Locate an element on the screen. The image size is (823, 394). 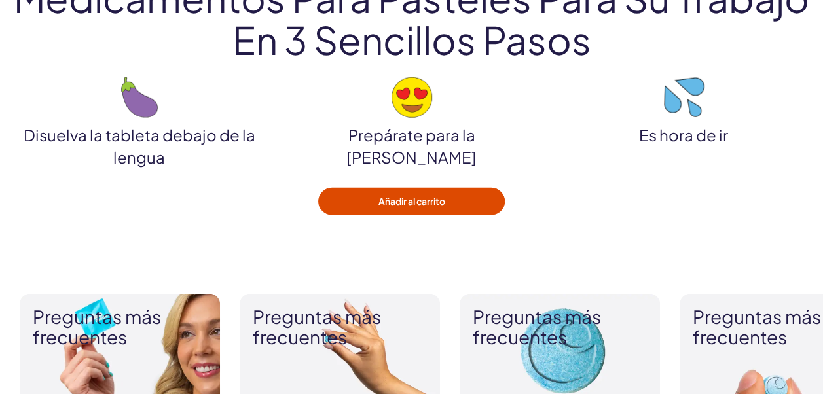
p: Es hora de ir is located at coordinates (684, 136).